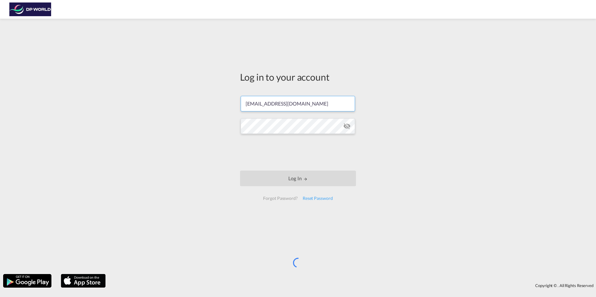  I want to click on img: c08ca190194411f088ed0f3ba295208c.png, so click(30, 9).